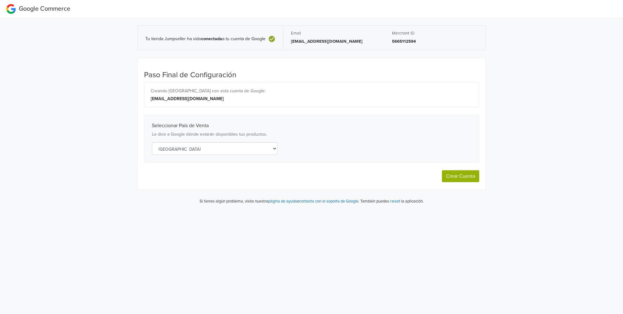  I want to click on h5: Email, so click(334, 33).